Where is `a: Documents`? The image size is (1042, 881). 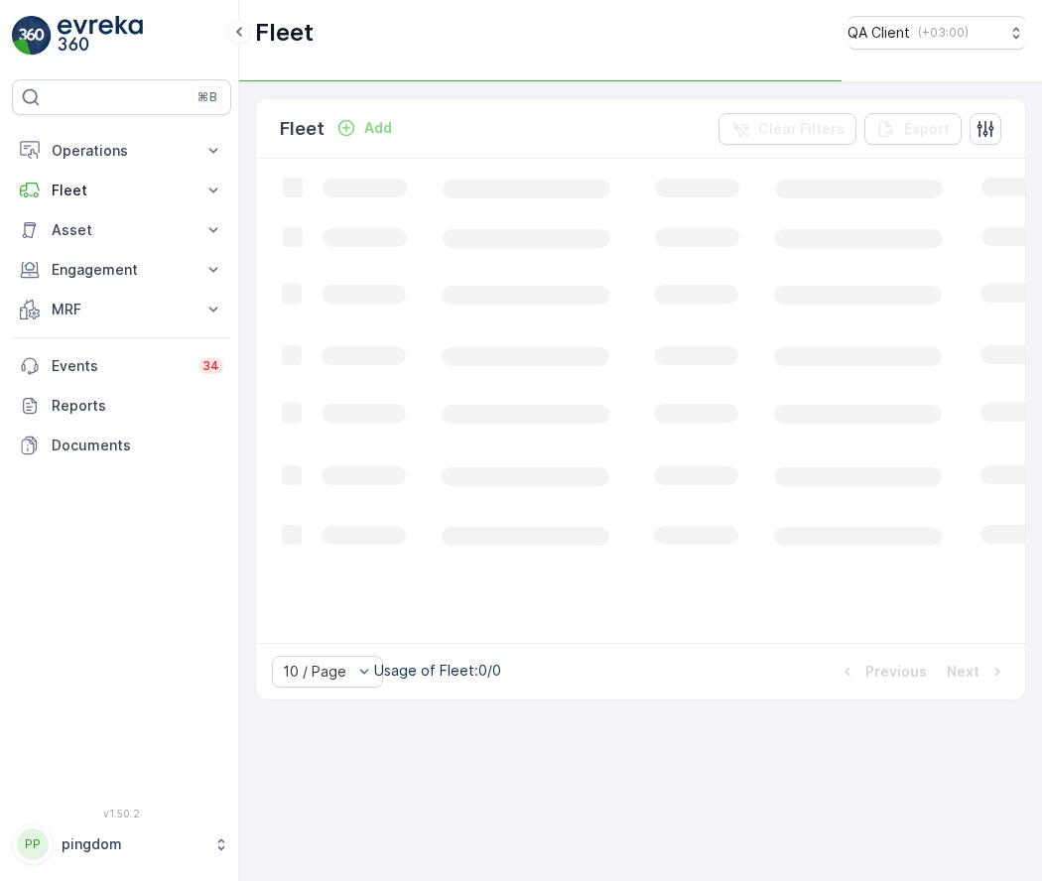
a: Documents is located at coordinates (121, 445).